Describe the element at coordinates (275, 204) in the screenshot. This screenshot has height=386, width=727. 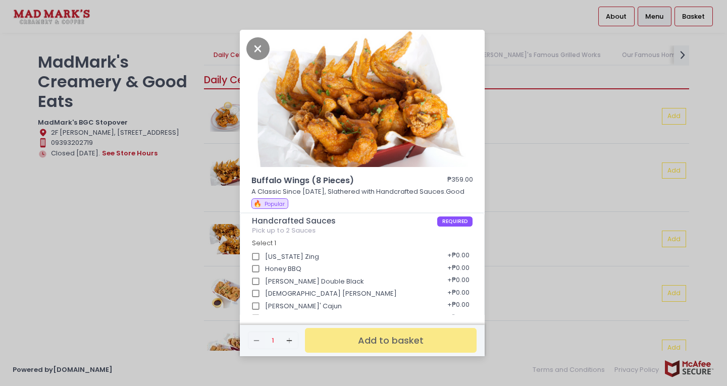
I see `span: Popular` at that location.